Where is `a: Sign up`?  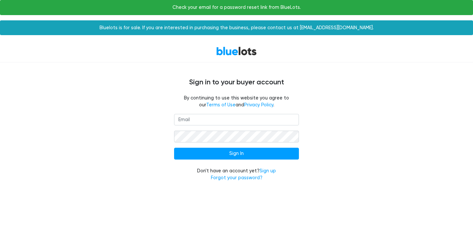 a: Sign up is located at coordinates (268, 171).